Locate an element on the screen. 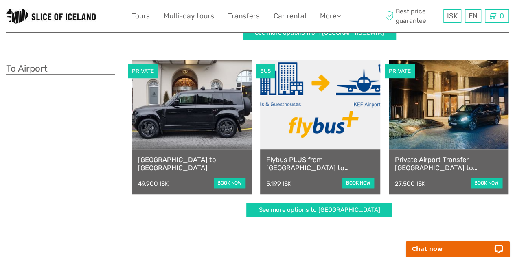 The height and width of the screenshot is (257, 515). div: 5.199 ISK is located at coordinates (279, 184).